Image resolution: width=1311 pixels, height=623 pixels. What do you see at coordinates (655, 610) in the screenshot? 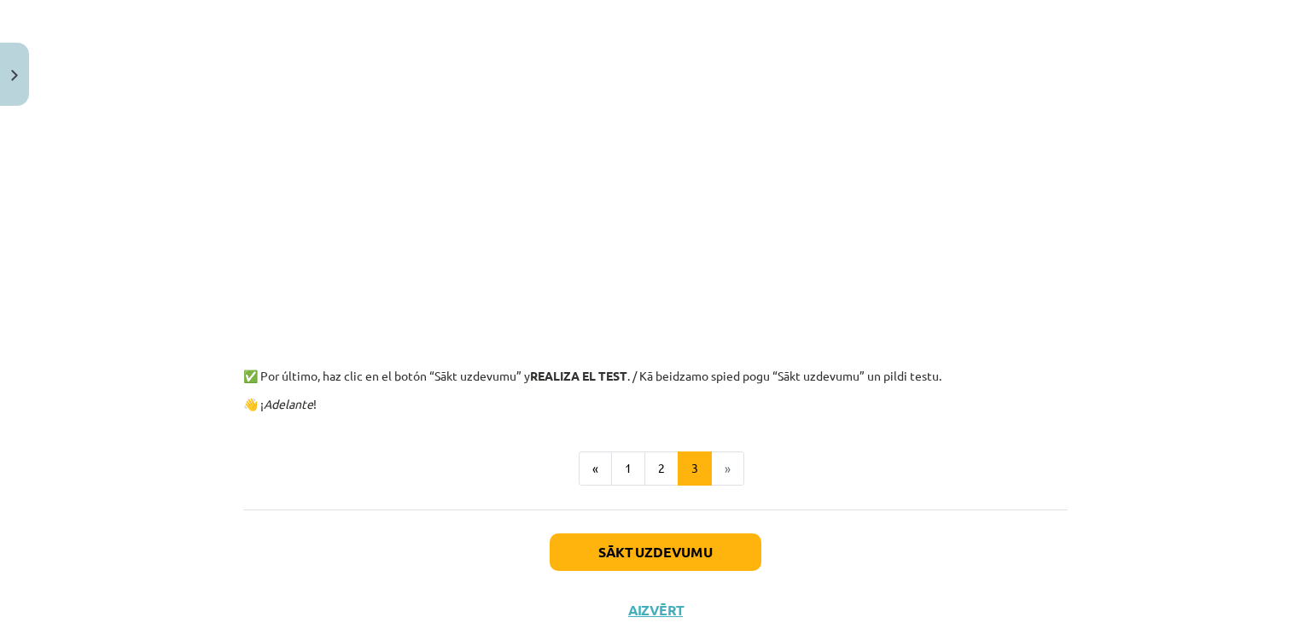
I see `button: Aizvērt` at bounding box center [655, 610].